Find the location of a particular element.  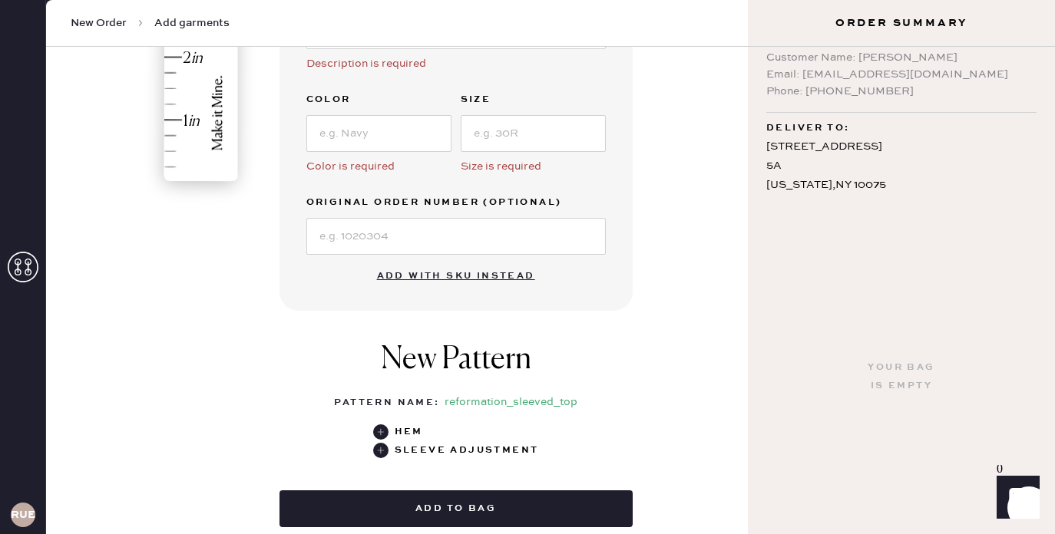

div: Size is required is located at coordinates (533, 167).